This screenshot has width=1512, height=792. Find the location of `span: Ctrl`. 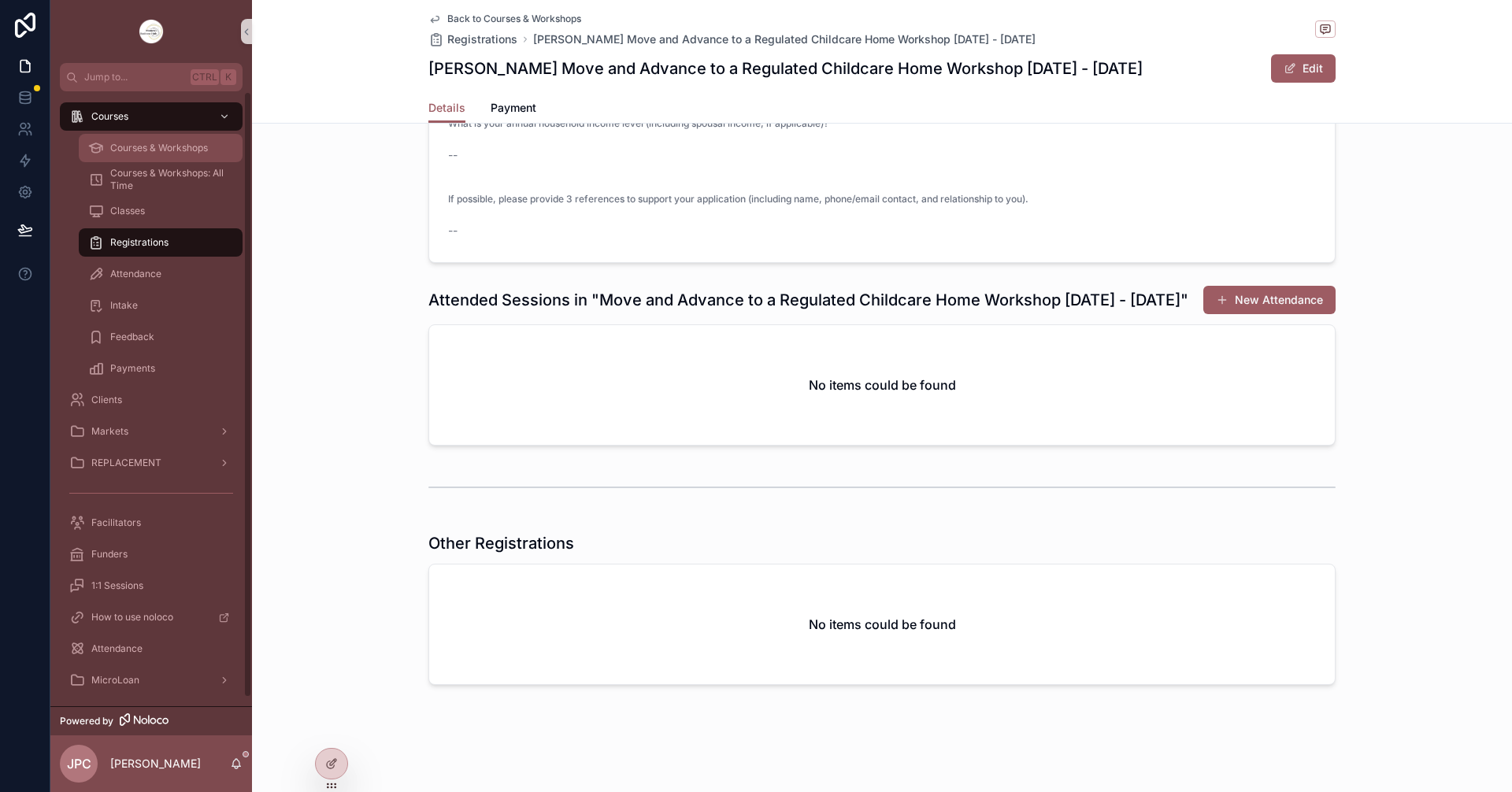

span: Ctrl is located at coordinates (205, 77).